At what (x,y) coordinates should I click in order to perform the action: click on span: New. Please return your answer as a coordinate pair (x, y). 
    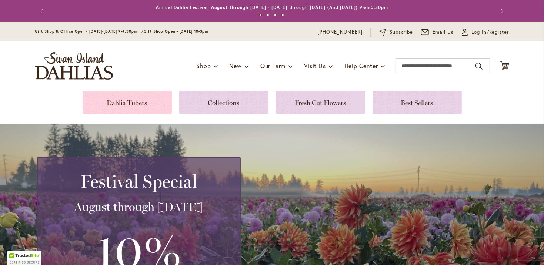
    Looking at the image, I should click on (235, 66).